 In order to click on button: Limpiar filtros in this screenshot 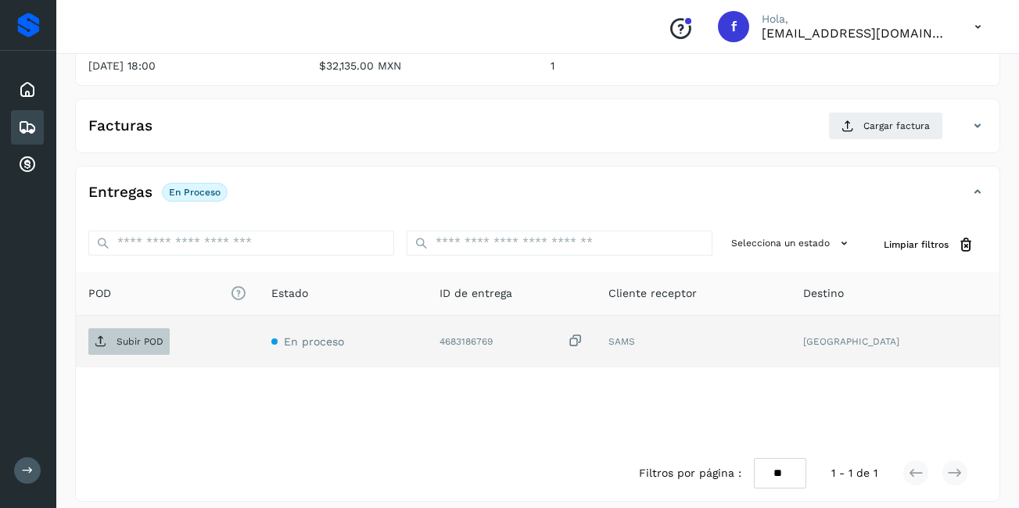, I will do `click(929, 245)`.